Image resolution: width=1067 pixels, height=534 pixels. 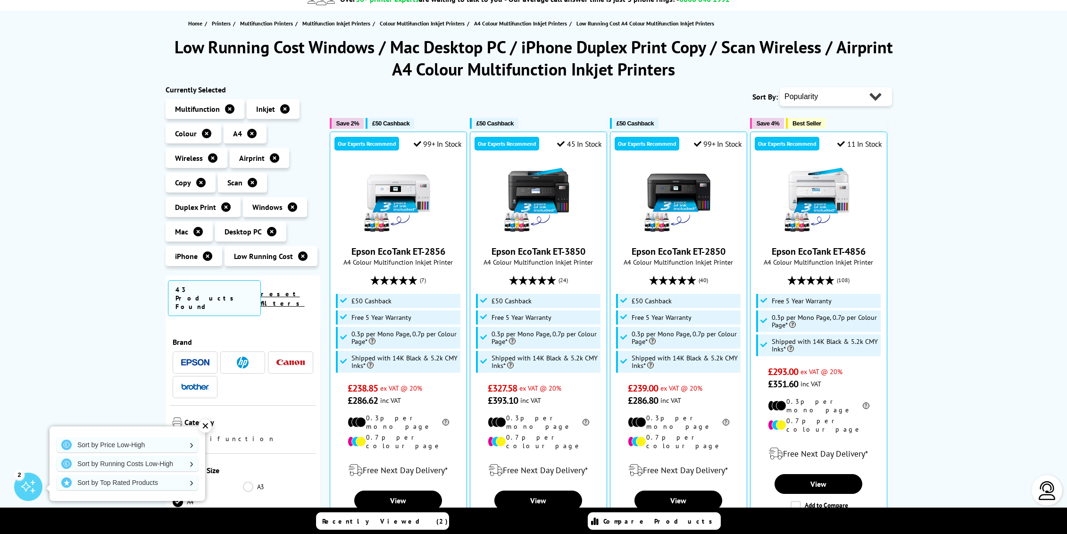 I want to click on span: (108), so click(x=843, y=280).